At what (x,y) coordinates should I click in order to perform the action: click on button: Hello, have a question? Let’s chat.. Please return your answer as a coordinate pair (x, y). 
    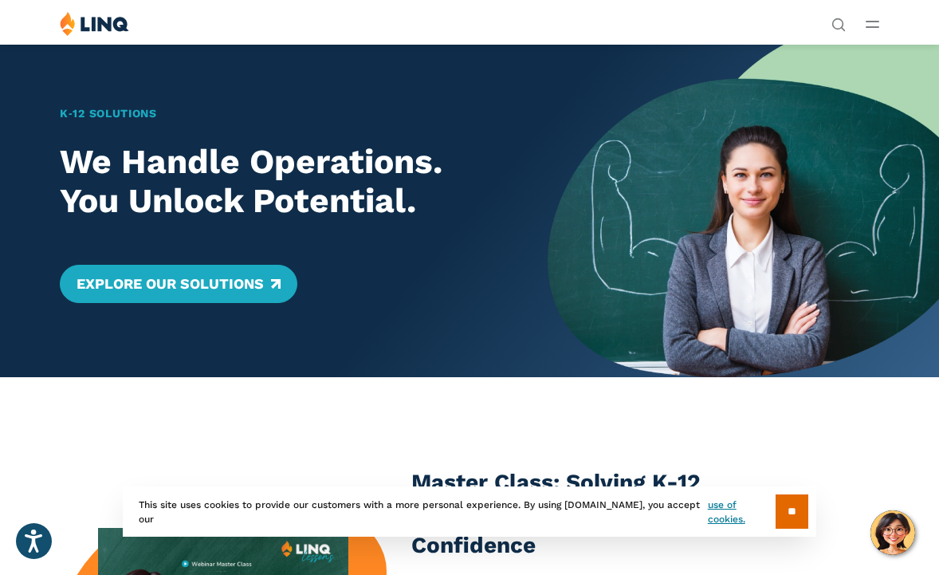
    Looking at the image, I should click on (893, 532).